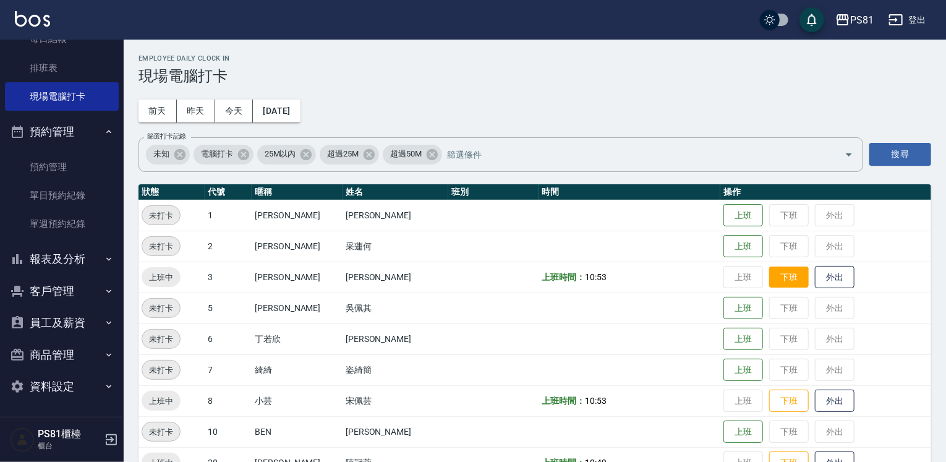  What do you see at coordinates (228, 432) in the screenshot?
I see `td: 10` at bounding box center [228, 432].